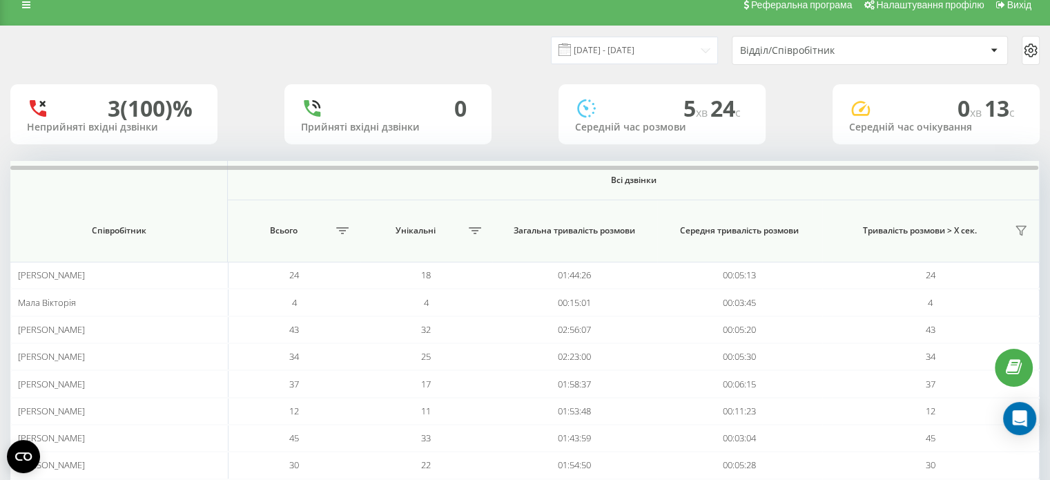 This screenshot has width=1050, height=480. What do you see at coordinates (739, 275) in the screenshot?
I see `td: 00:05:13` at bounding box center [739, 275].